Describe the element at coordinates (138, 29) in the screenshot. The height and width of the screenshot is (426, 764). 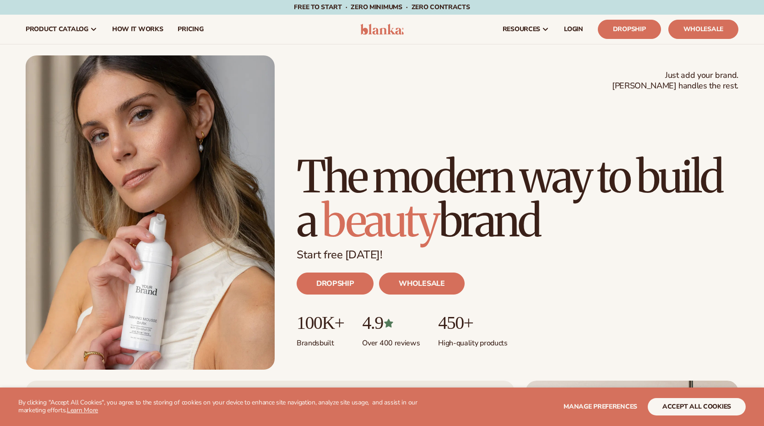
I see `a: How It Works` at that location.